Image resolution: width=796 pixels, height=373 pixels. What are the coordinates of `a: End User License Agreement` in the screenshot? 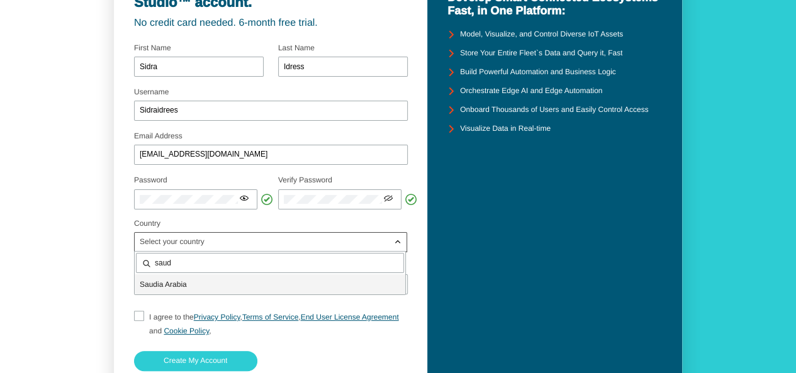 It's located at (350, 317).